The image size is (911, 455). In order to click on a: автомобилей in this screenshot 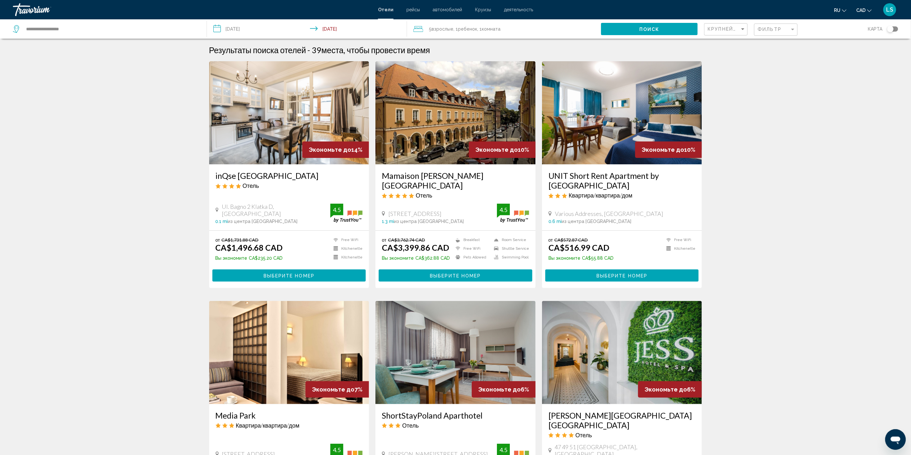, I will do `click(447, 10)`.